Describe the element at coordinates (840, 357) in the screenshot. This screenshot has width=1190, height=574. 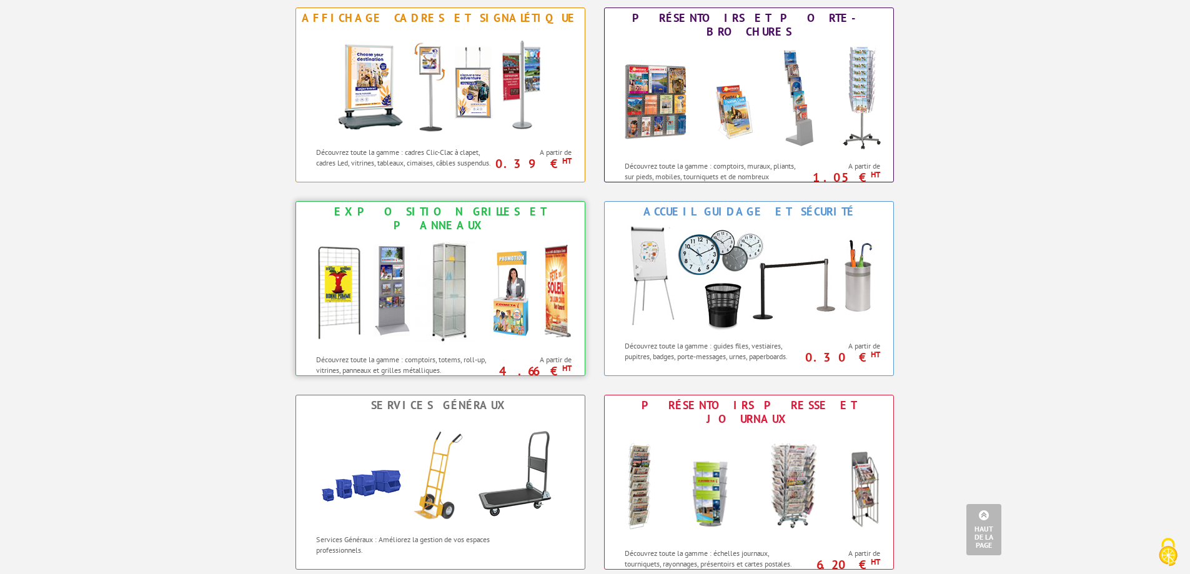
I see `p: 0.30 €` at that location.